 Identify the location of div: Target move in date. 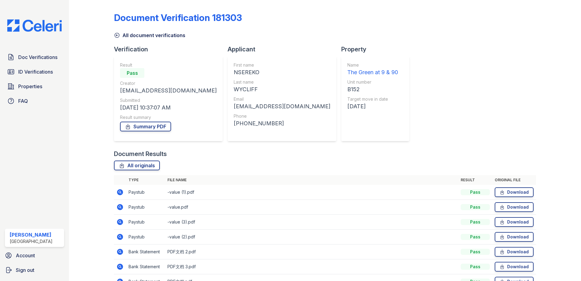
(373, 99).